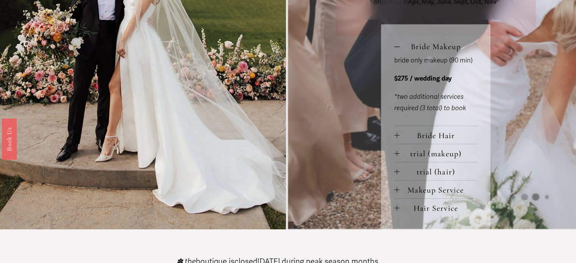 This screenshot has width=576, height=263. What do you see at coordinates (436, 208) in the screenshot?
I see `button: Hair Service` at bounding box center [436, 208].